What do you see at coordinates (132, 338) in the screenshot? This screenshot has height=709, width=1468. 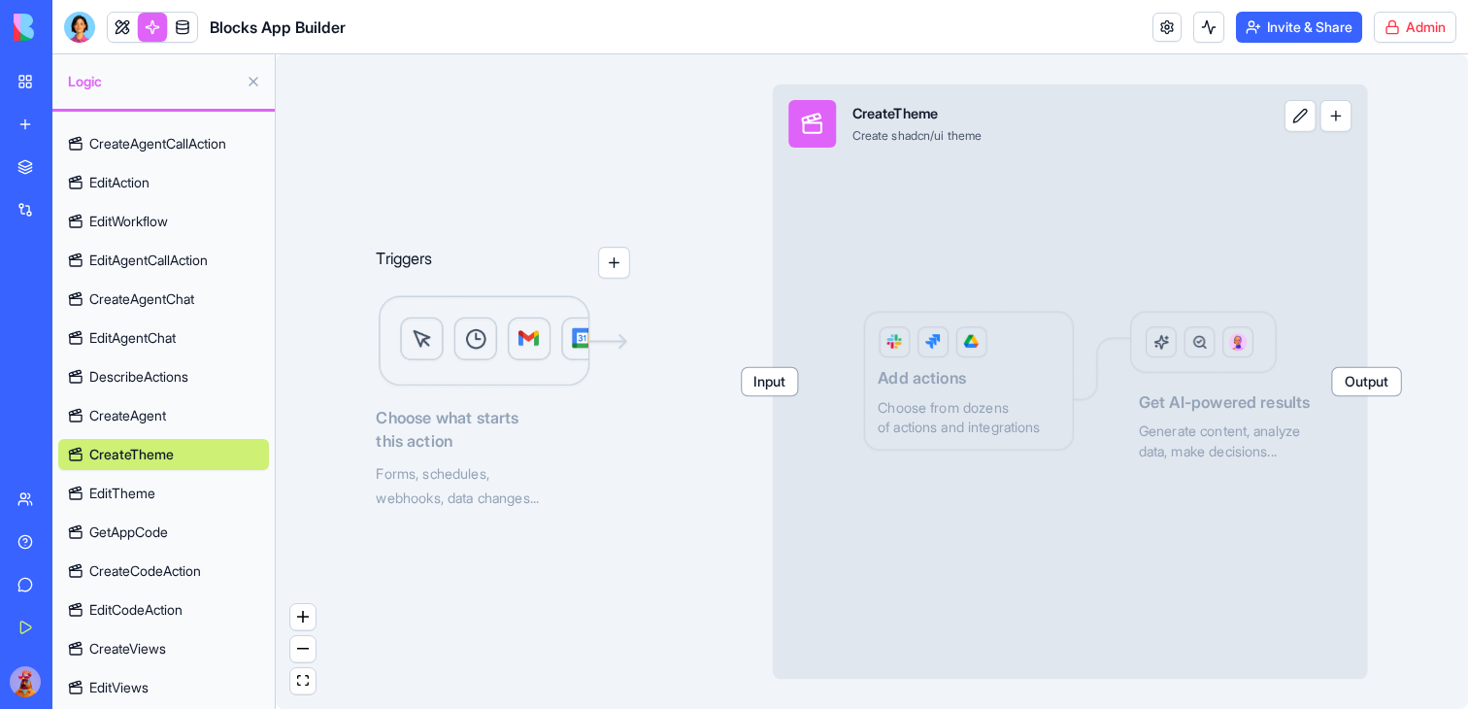 I see `span: EditAgentChat` at bounding box center [132, 338].